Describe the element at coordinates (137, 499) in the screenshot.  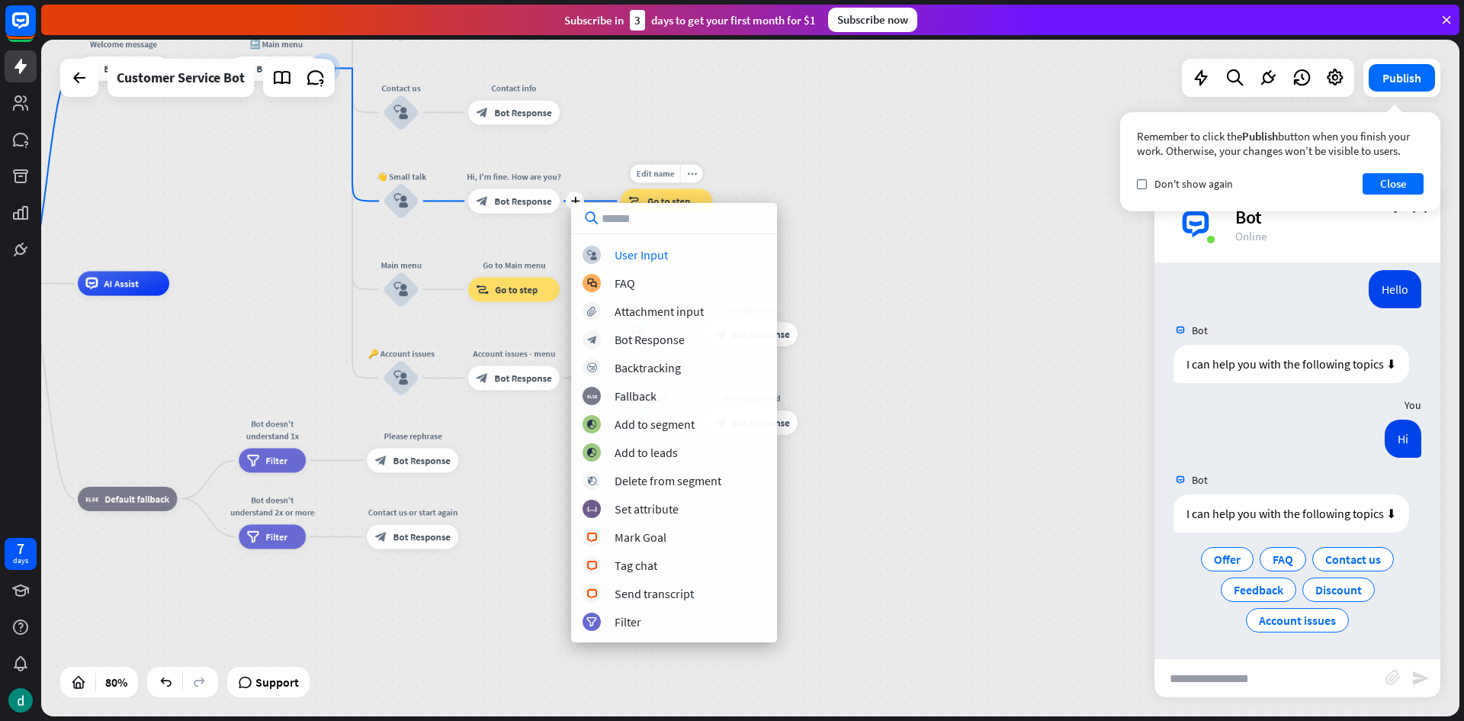
I see `span: Default fallback` at that location.